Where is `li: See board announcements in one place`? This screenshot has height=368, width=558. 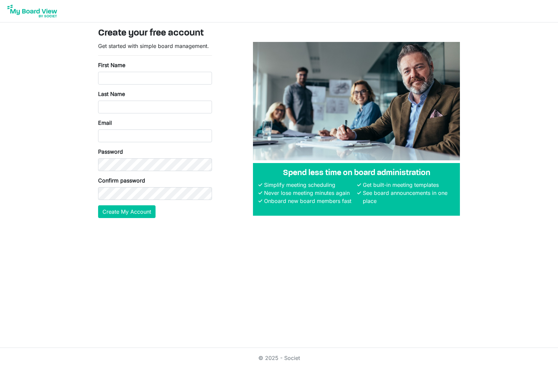 li: See board announcements in one place is located at coordinates (408, 197).